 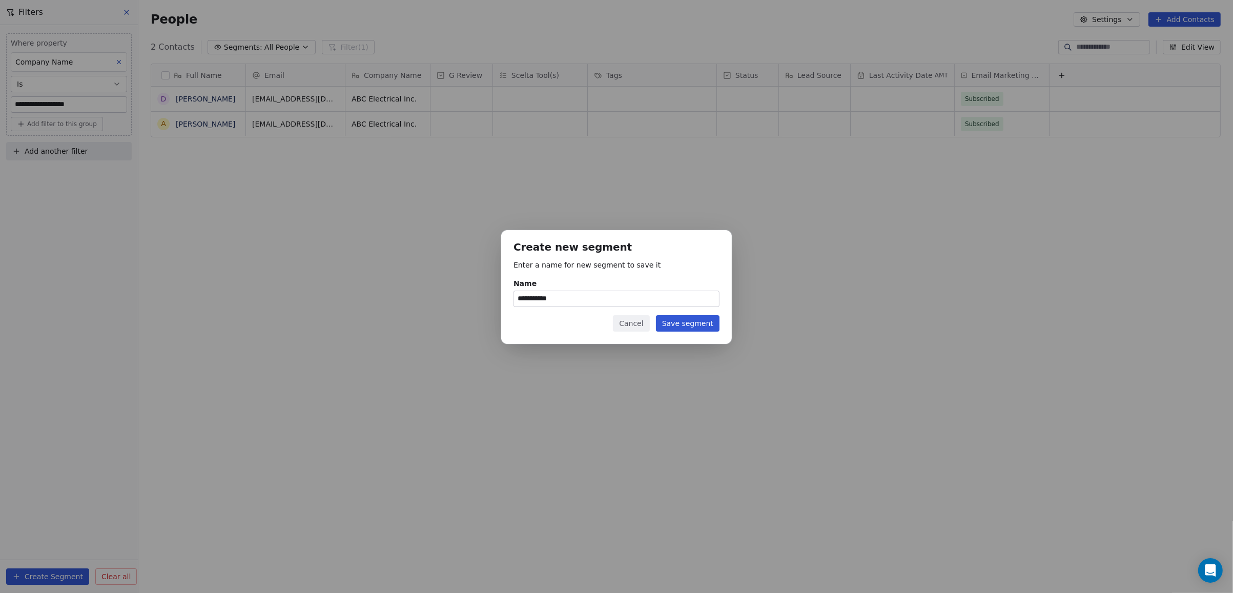 What do you see at coordinates (617, 283) in the screenshot?
I see `div: Name` at bounding box center [617, 283].